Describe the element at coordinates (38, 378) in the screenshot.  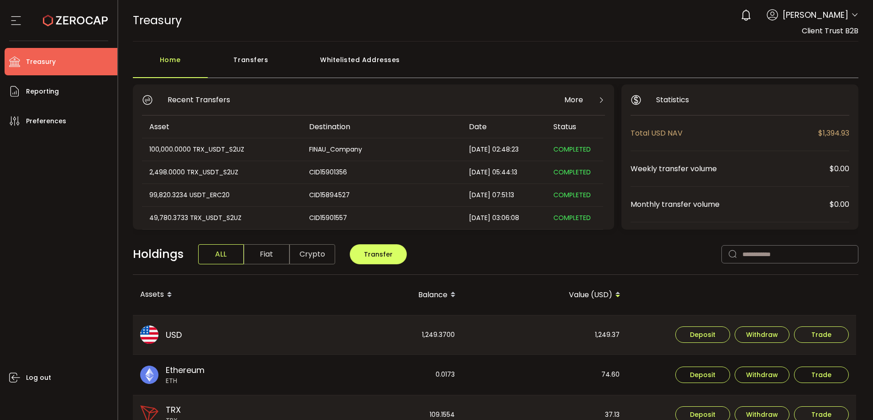
I see `span: Log out` at that location.